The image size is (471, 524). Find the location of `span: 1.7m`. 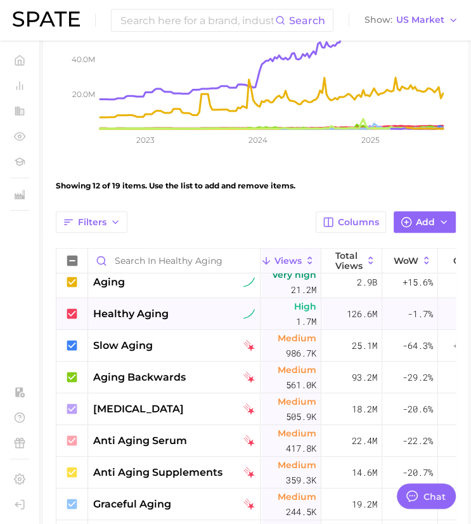

span: 1.7m is located at coordinates (306, 322).